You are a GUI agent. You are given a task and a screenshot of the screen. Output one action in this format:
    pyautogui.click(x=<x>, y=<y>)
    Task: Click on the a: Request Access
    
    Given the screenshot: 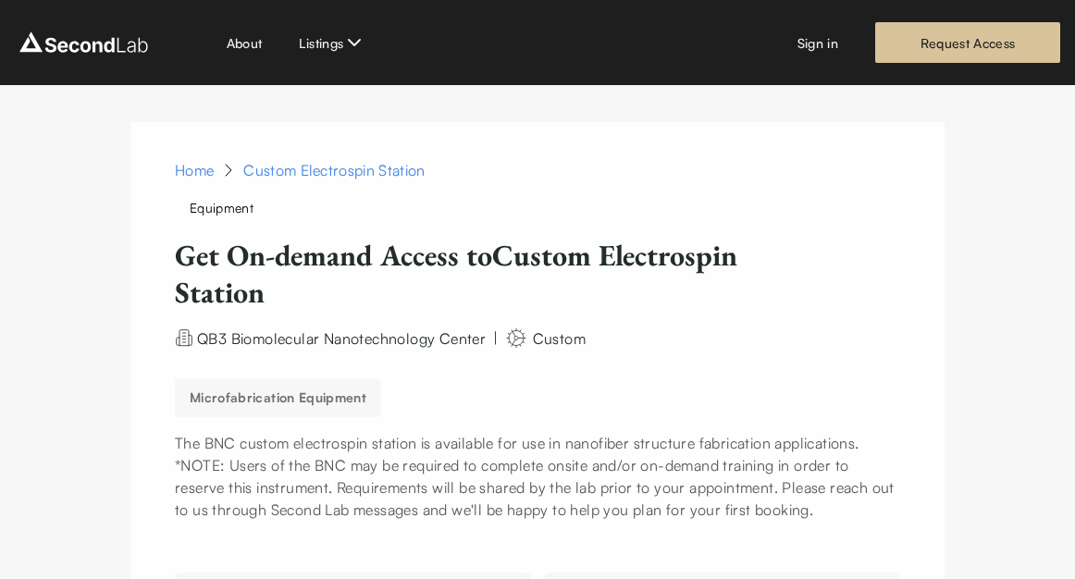 What is the action you would take?
    pyautogui.click(x=968, y=43)
    